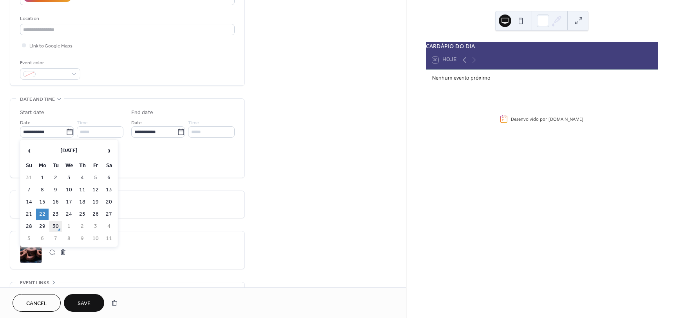  Describe the element at coordinates (84, 303) in the screenshot. I see `span: Save` at that location.